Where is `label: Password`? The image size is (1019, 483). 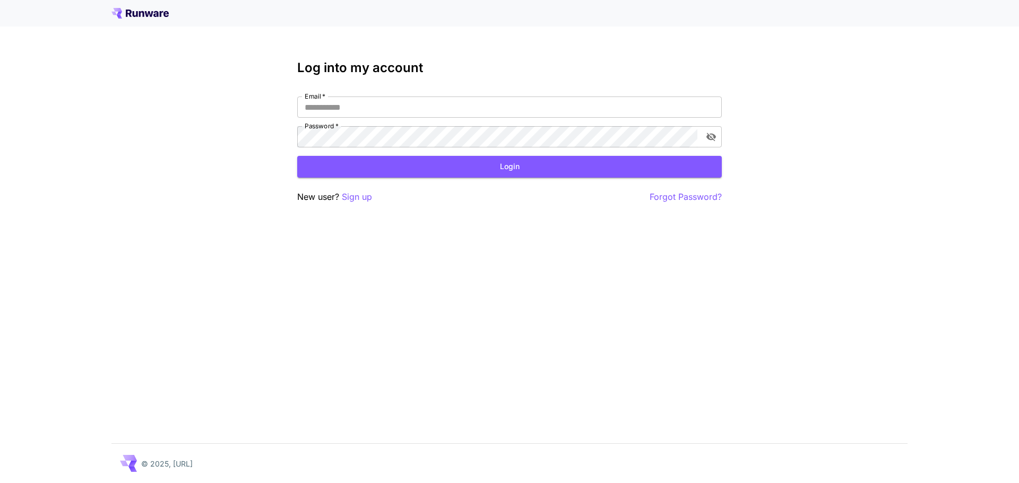
label: Password is located at coordinates (322, 126).